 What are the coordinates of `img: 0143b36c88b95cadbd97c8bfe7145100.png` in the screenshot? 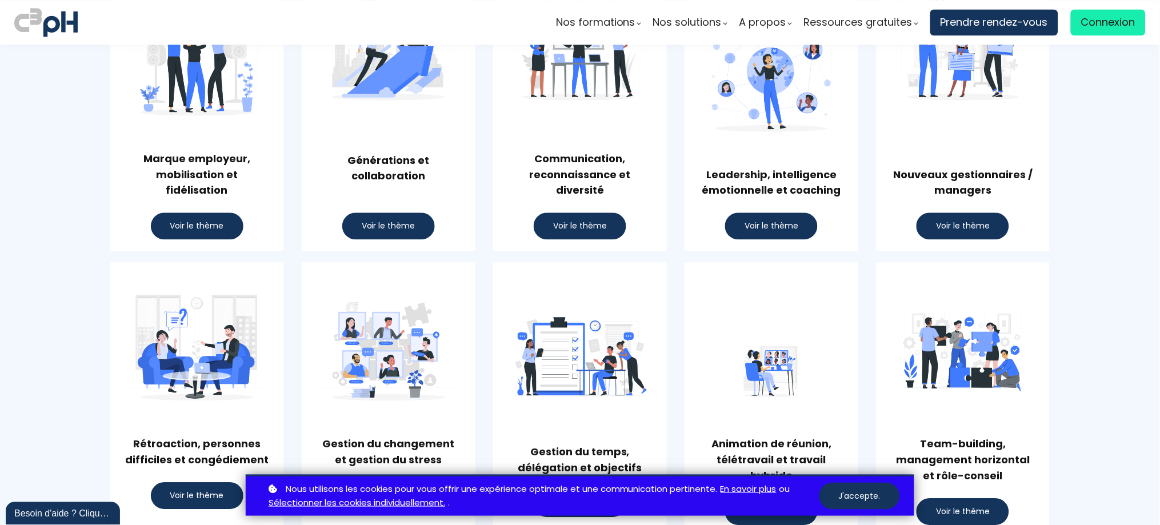 It's located at (197, 349).